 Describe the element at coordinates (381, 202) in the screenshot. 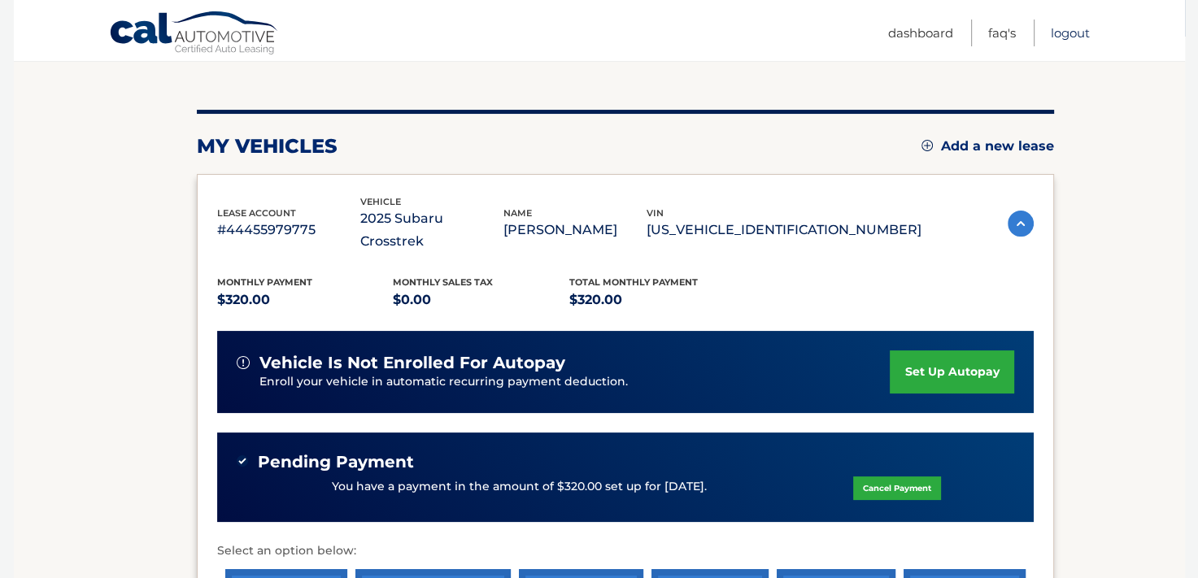

I see `span: vehicle` at that location.